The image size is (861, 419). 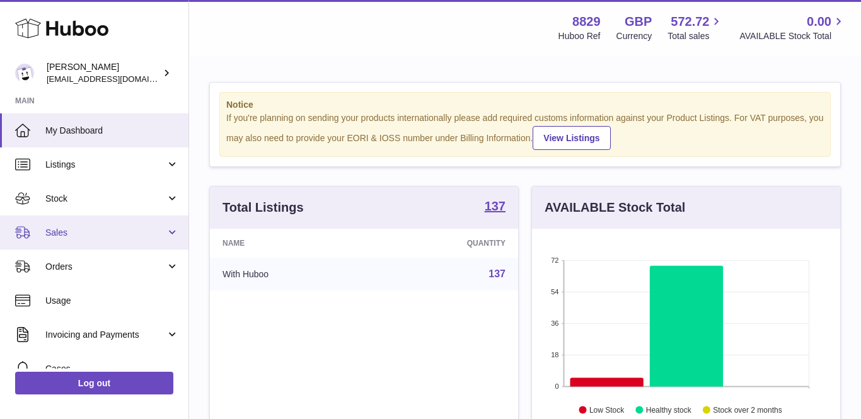 I want to click on td: With Huboo, so click(x=291, y=274).